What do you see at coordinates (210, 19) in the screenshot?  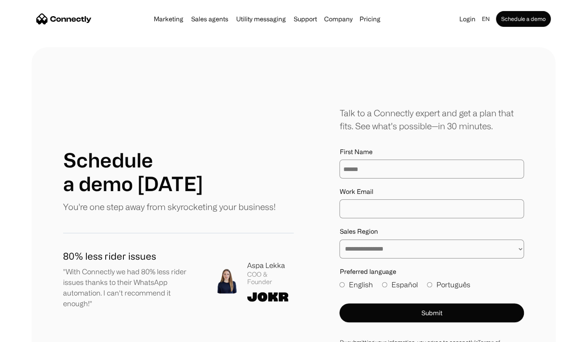 I see `a: Sales agents` at bounding box center [210, 19].